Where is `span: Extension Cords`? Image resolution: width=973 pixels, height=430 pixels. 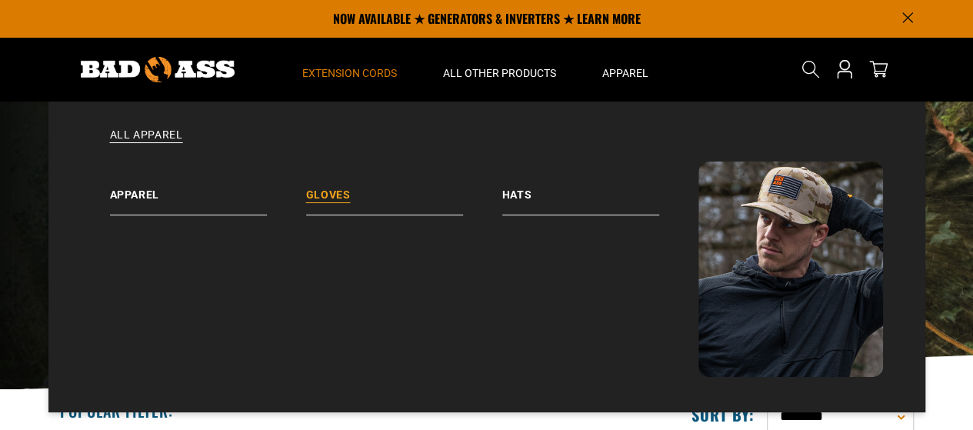 span: Extension Cords is located at coordinates (349, 73).